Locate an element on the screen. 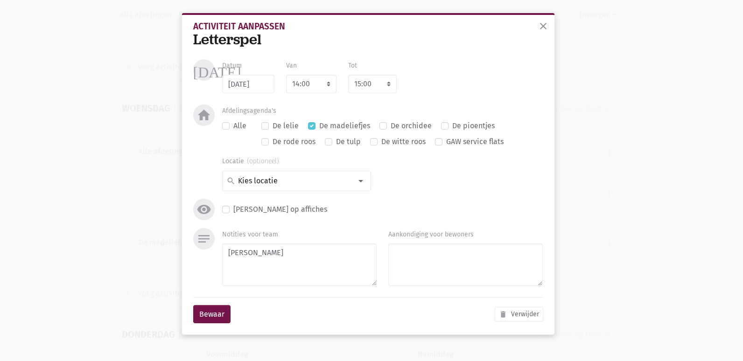 The height and width of the screenshot is (361, 743). label: De orchidee is located at coordinates (411, 126).